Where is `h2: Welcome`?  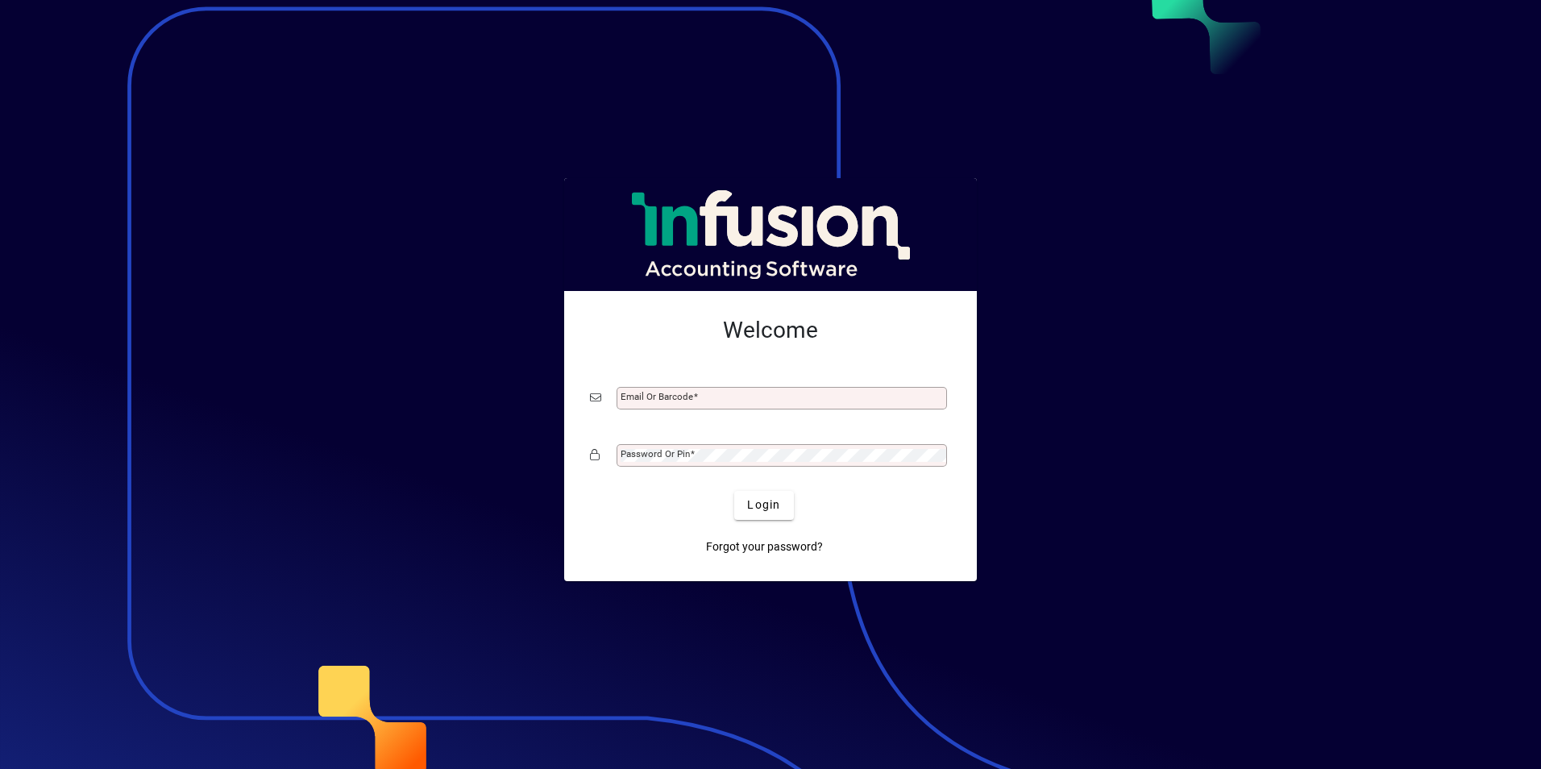
h2: Welcome is located at coordinates (771, 330).